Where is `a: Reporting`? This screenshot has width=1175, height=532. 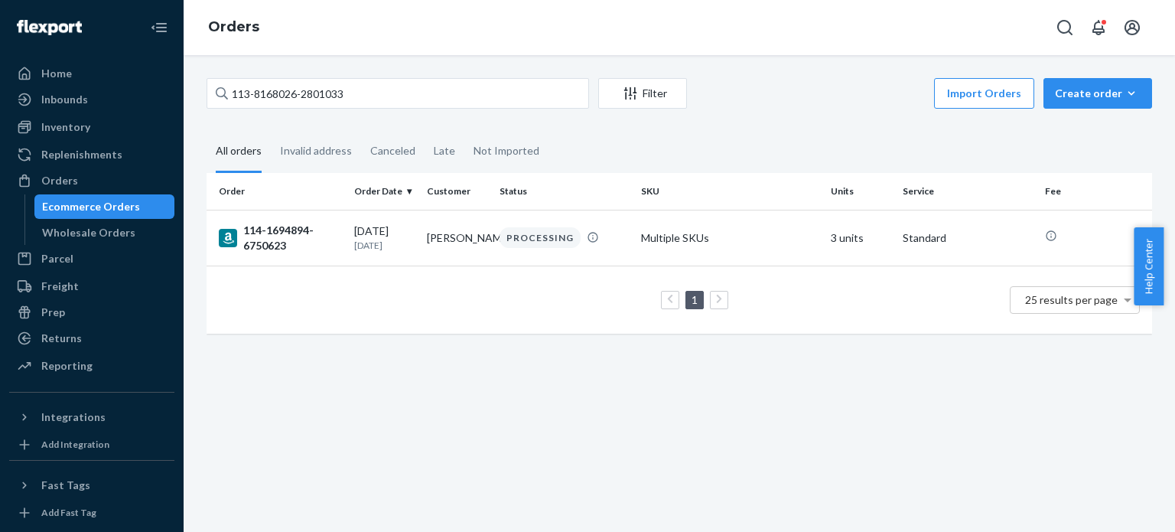 a: Reporting is located at coordinates (92, 366).